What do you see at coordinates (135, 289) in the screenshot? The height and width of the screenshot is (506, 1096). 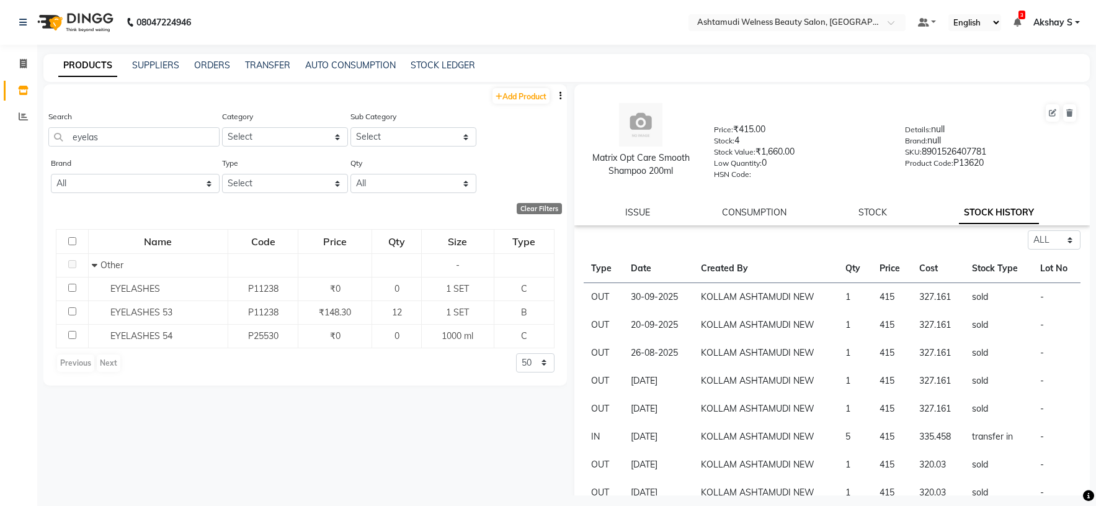 I see `span: EYELASHES` at bounding box center [135, 289].